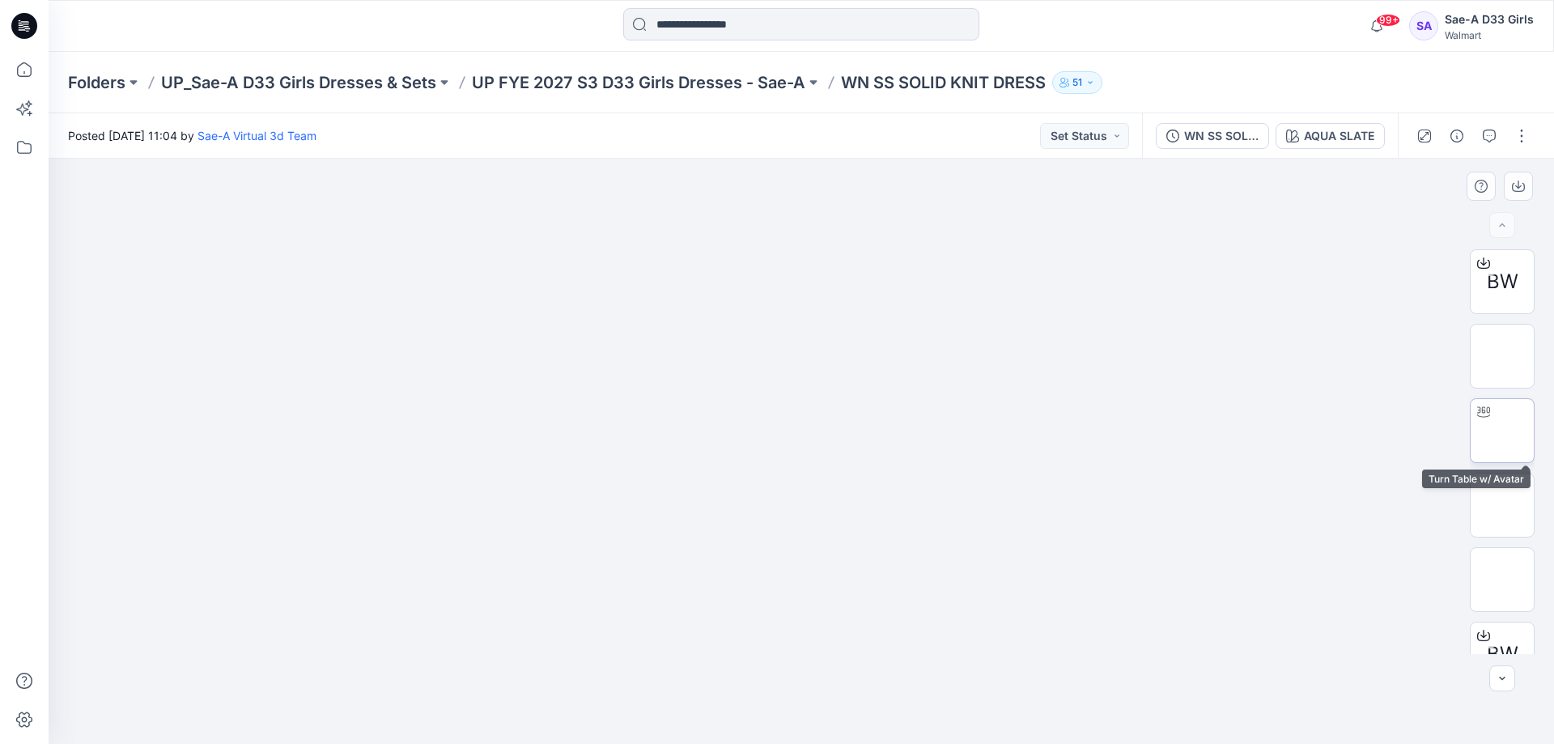 This screenshot has width=1554, height=744. I want to click on a: Sae-A Virtual 3d Team, so click(257, 135).